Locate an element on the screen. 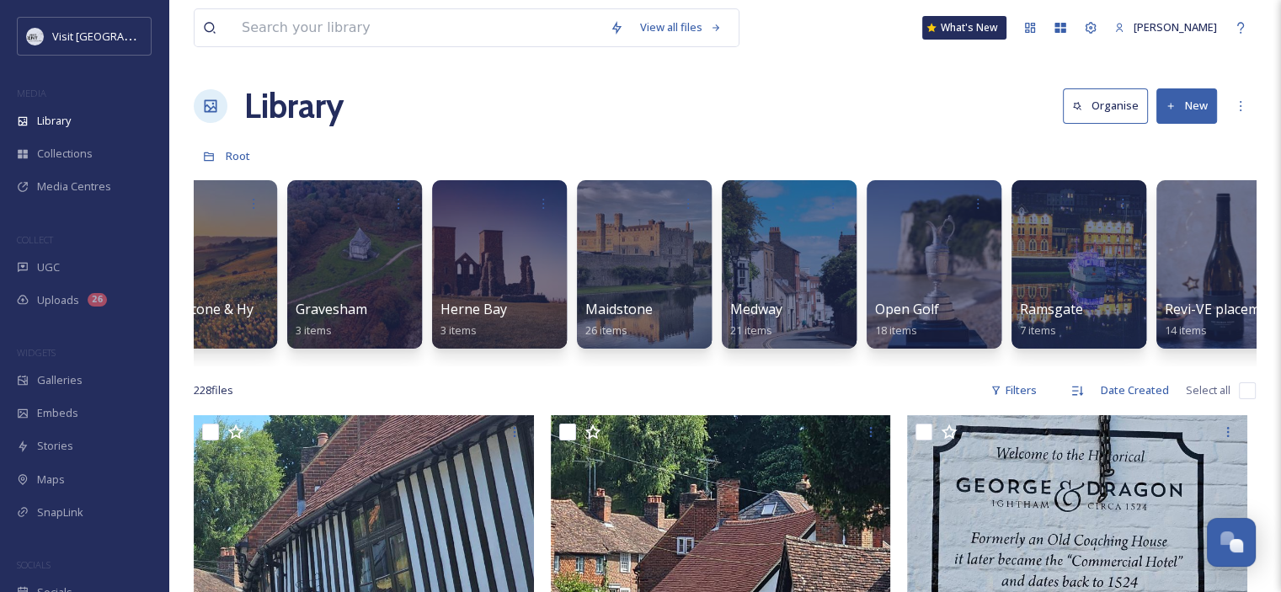 This screenshot has height=592, width=1281. a: Medway21 items is located at coordinates (757, 319).